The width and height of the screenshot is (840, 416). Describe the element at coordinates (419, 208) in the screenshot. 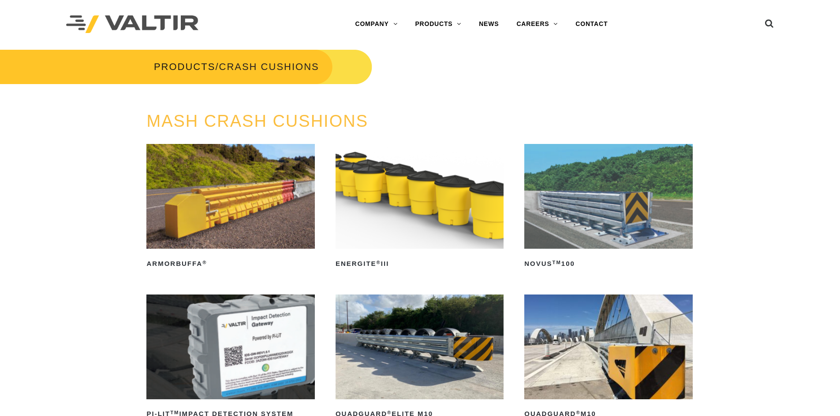

I see `a: ENERGITE®III` at that location.